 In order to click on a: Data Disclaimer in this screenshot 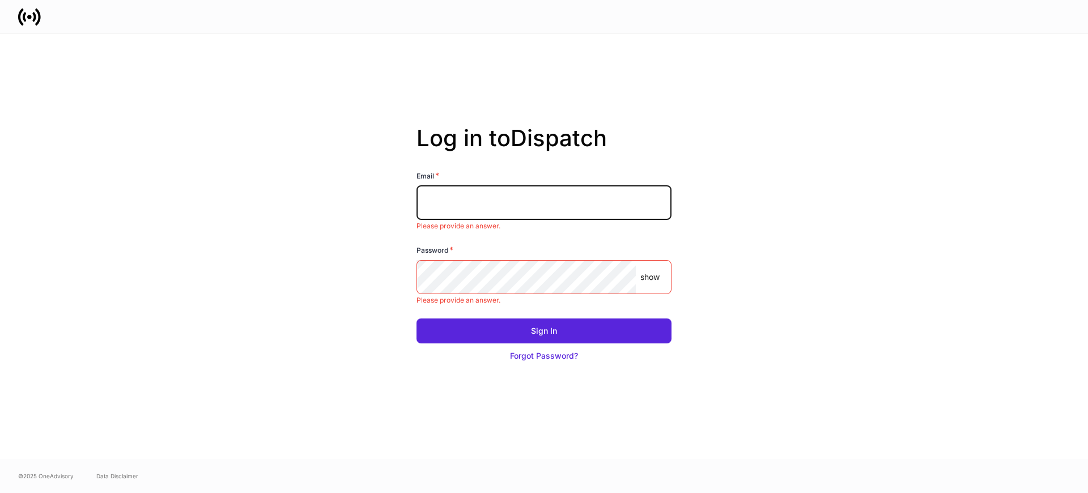, I will do `click(117, 476)`.